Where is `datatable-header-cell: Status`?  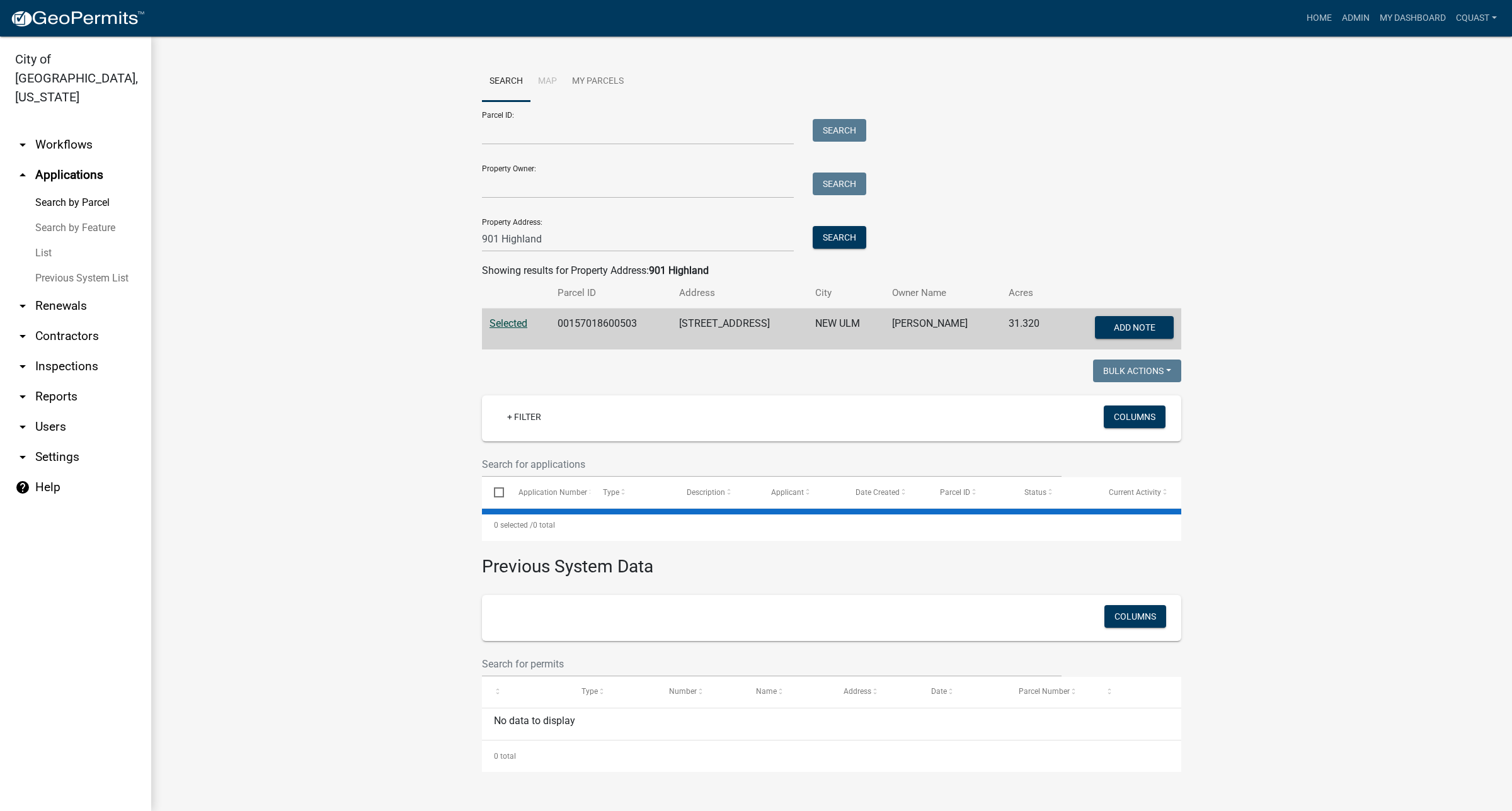 datatable-header-cell: Status is located at coordinates (1054, 492).